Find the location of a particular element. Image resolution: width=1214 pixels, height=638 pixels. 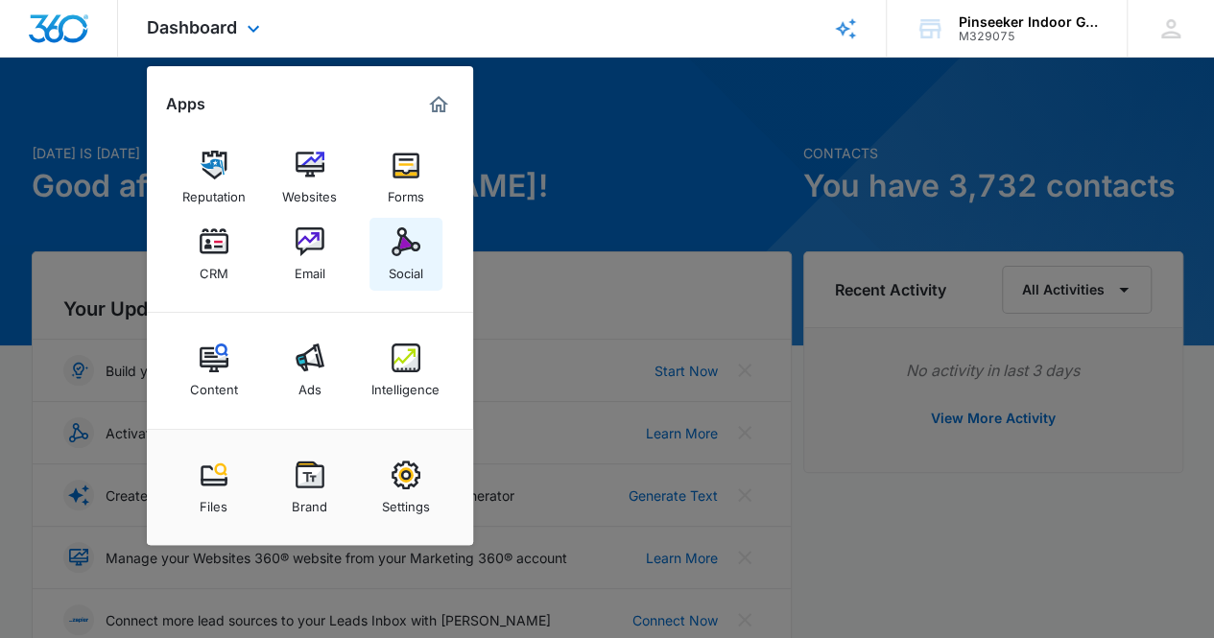

a: Files is located at coordinates (214, 487).